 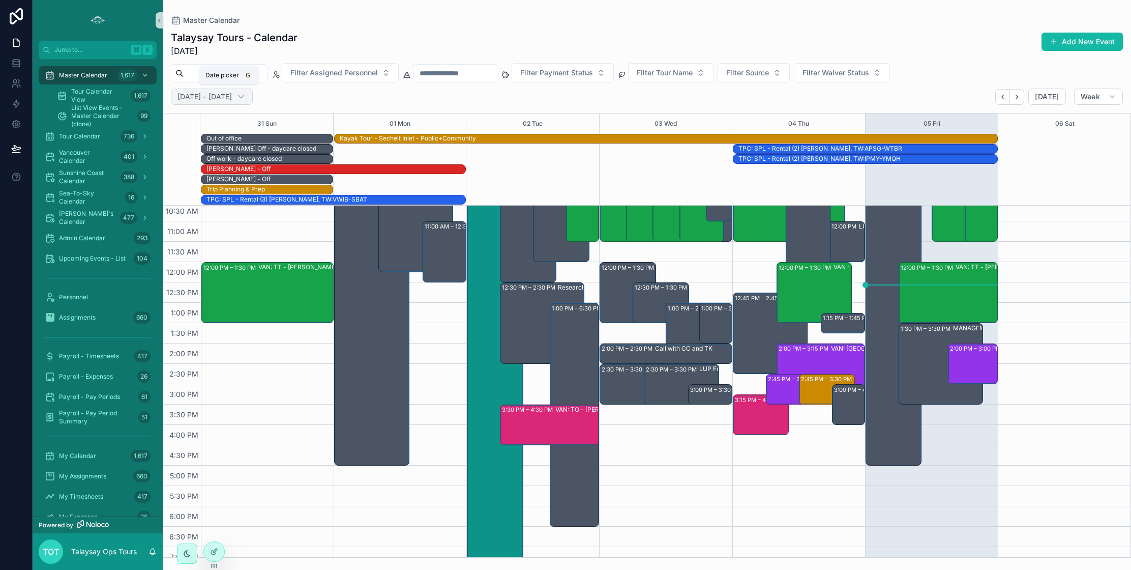 I want to click on div: 12:30 PM – 1:30 PM, so click(x=662, y=287).